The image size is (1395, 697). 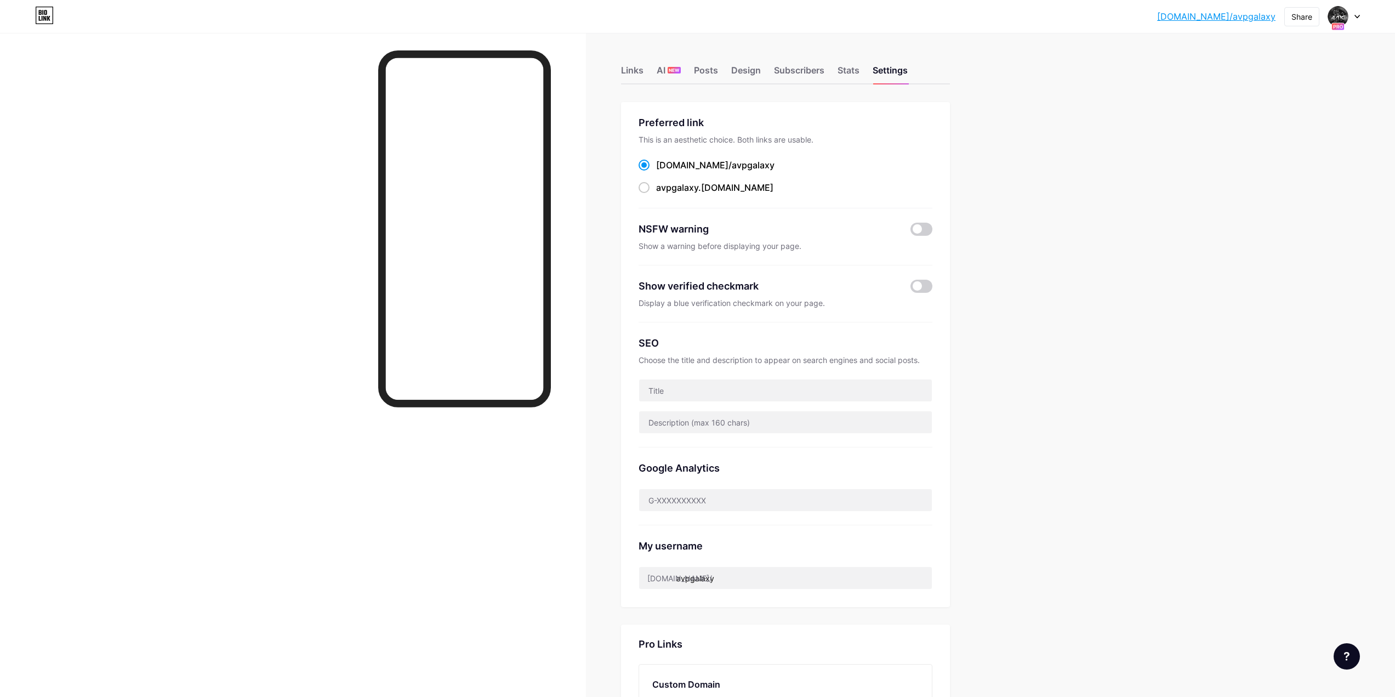 I want to click on div: Posts, so click(x=706, y=73).